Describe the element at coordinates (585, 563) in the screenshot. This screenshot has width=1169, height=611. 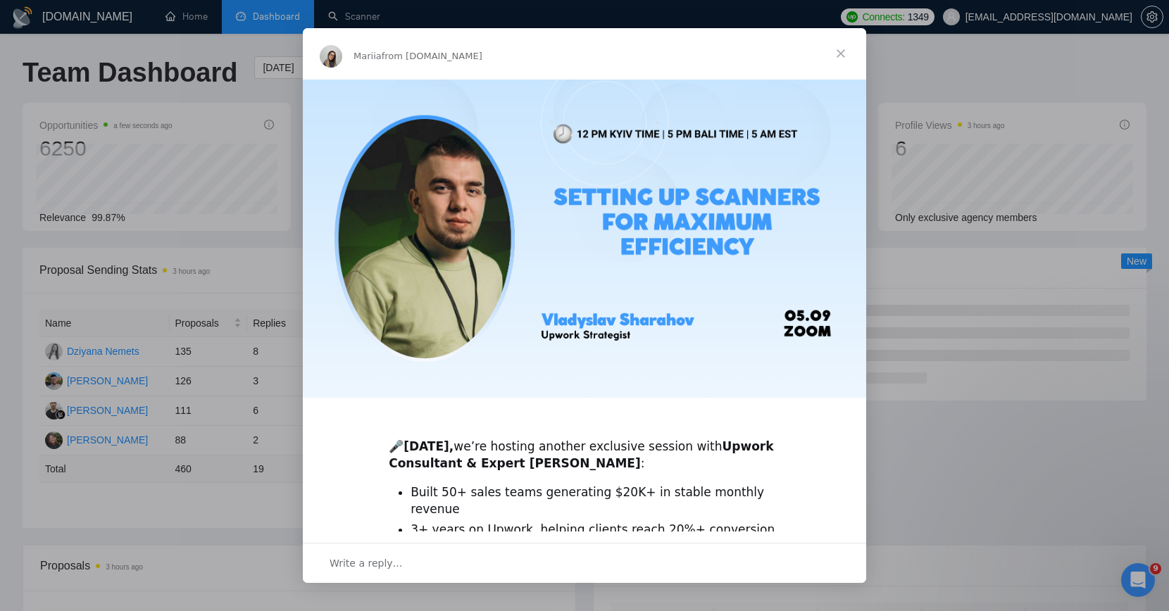
I see `div: Open conversation and reply` at that location.